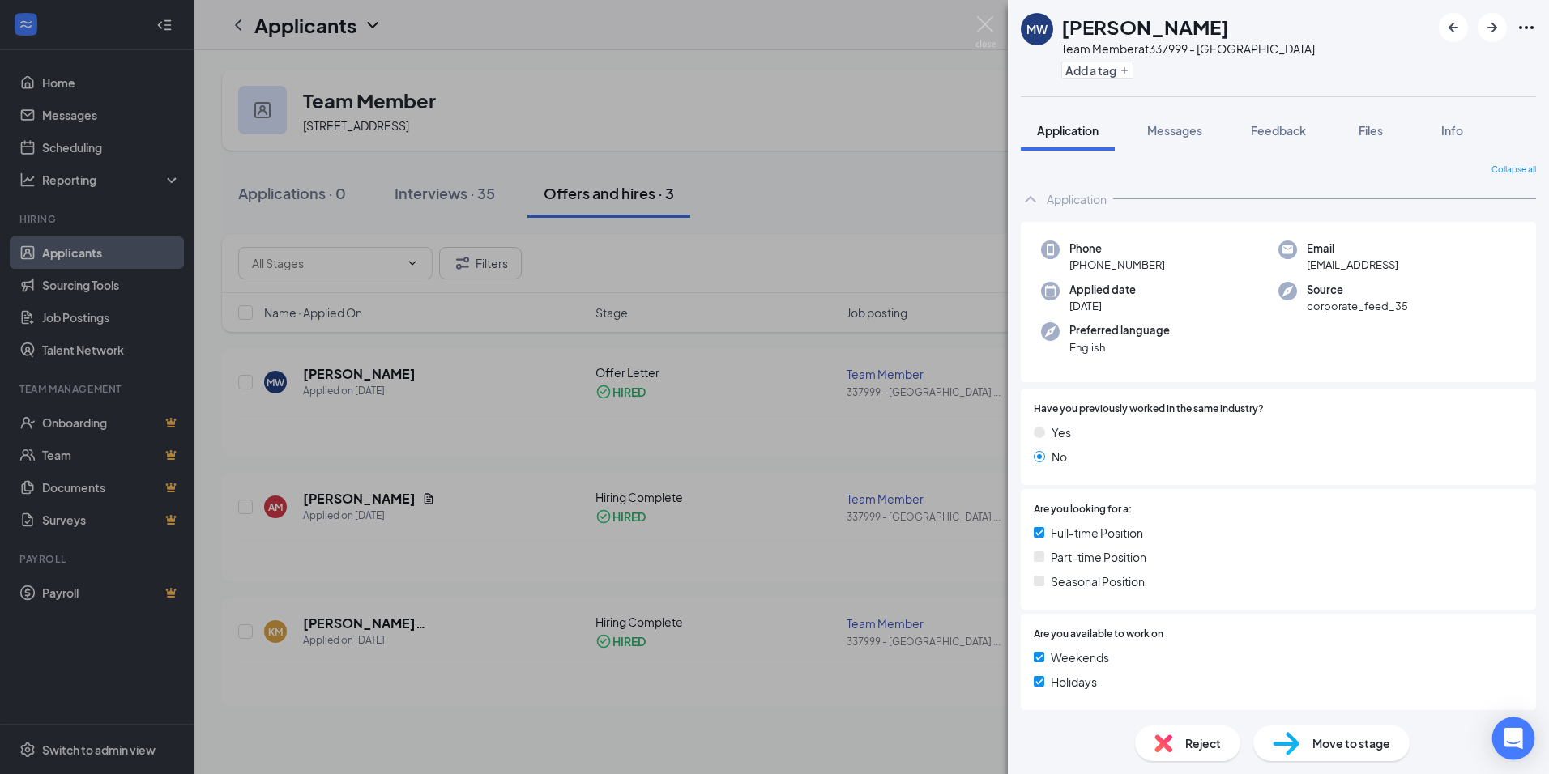 The image size is (1549, 774). I want to click on span: Source, so click(1357, 290).